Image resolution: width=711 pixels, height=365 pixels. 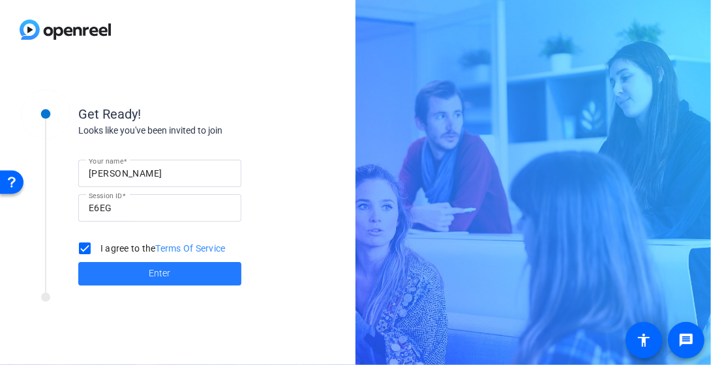 I want to click on label: I agree to the, so click(x=162, y=249).